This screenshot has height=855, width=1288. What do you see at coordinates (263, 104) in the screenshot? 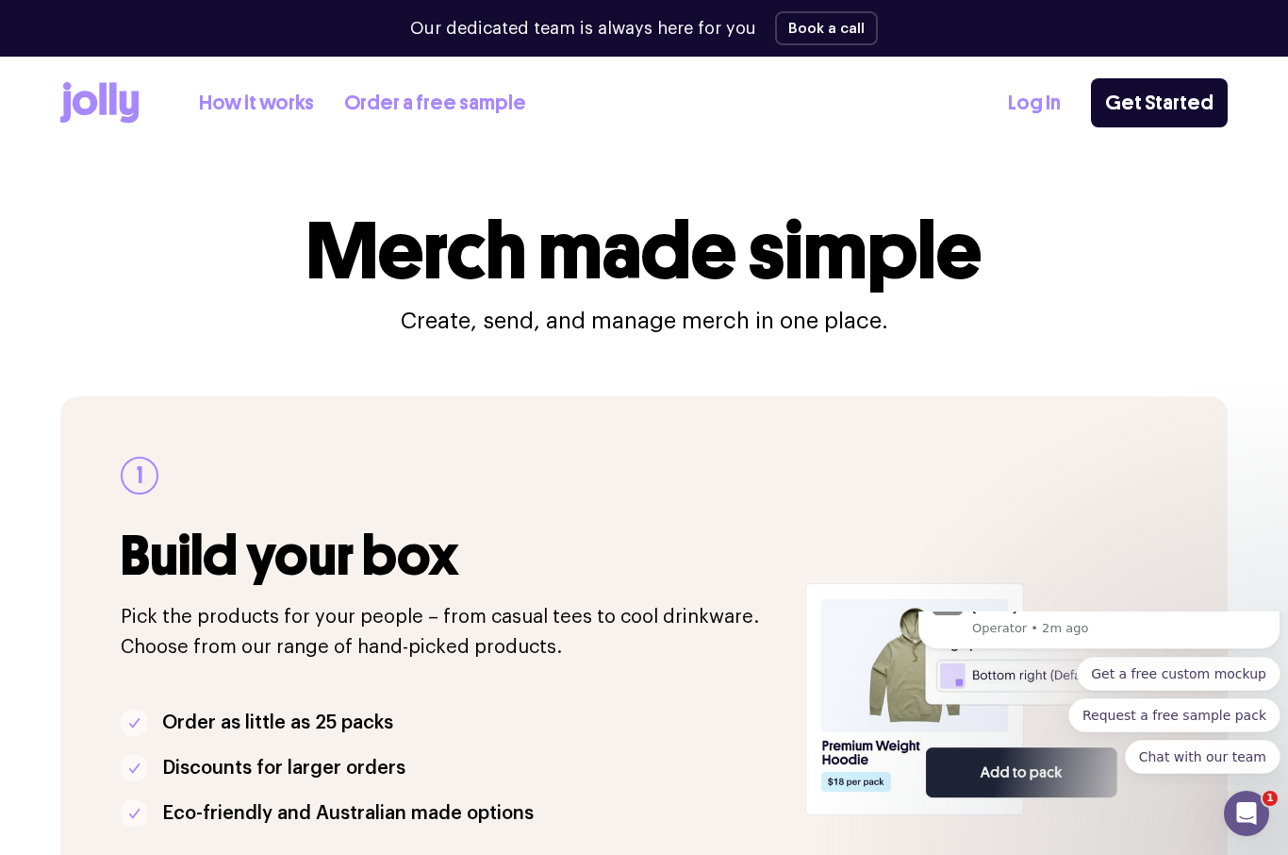
I see `button: Quick reply: Request a free sample pack` at bounding box center [263, 104].